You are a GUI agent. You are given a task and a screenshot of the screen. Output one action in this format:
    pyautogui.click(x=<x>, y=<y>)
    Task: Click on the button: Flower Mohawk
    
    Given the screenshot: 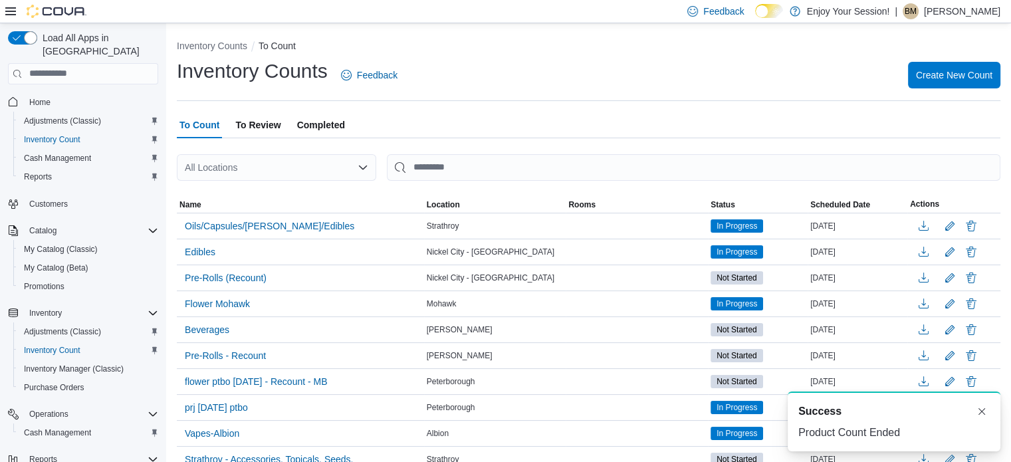 What is the action you would take?
    pyautogui.click(x=217, y=304)
    